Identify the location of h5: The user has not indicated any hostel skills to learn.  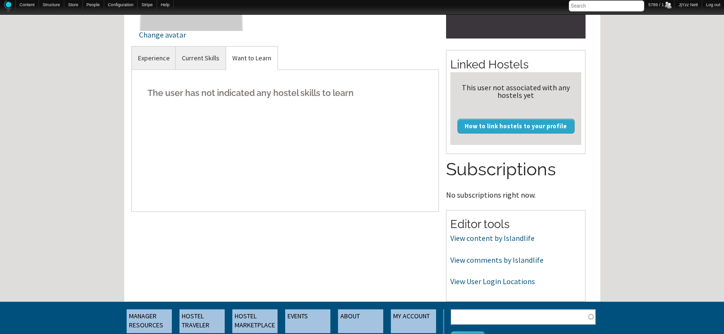
(285, 93).